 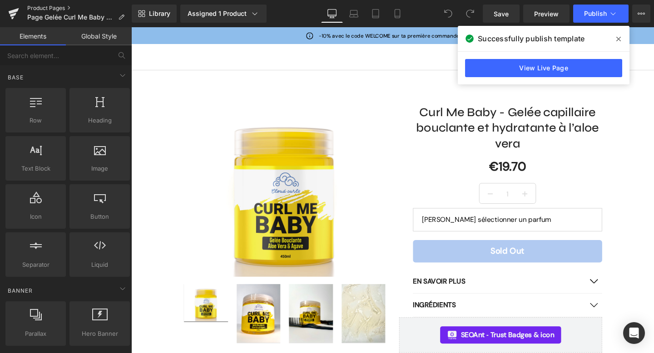 I want to click on span: Text Block, so click(x=35, y=169).